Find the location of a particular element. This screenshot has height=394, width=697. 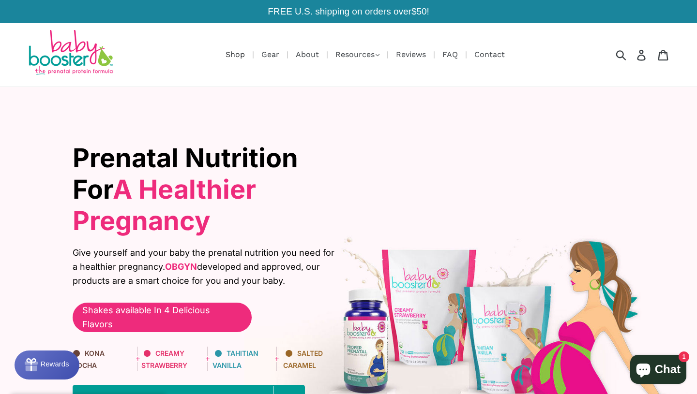

span: Salted Caramel is located at coordinates (303, 359).